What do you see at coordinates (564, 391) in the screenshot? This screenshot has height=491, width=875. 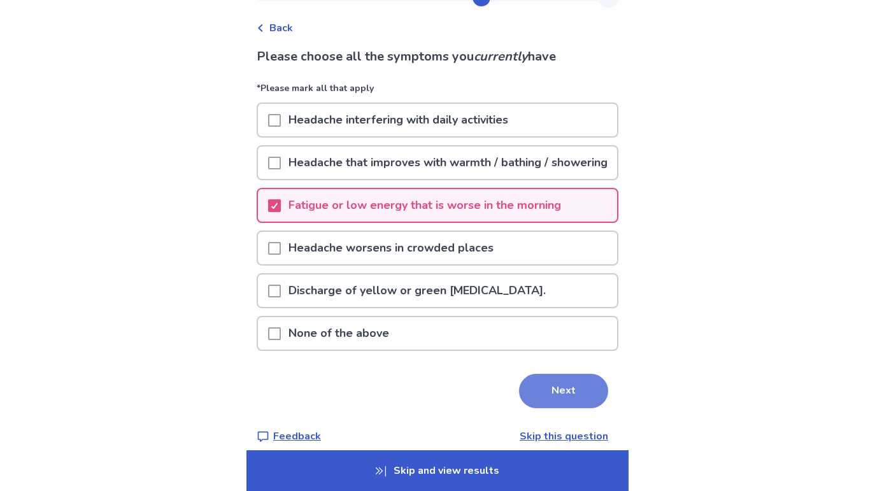 I see `button: Next` at bounding box center [564, 391].